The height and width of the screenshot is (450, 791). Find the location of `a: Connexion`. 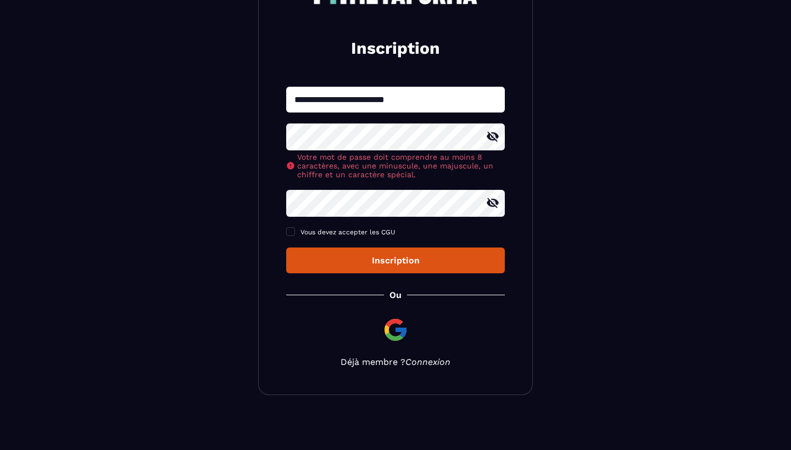

a: Connexion is located at coordinates (428, 362).